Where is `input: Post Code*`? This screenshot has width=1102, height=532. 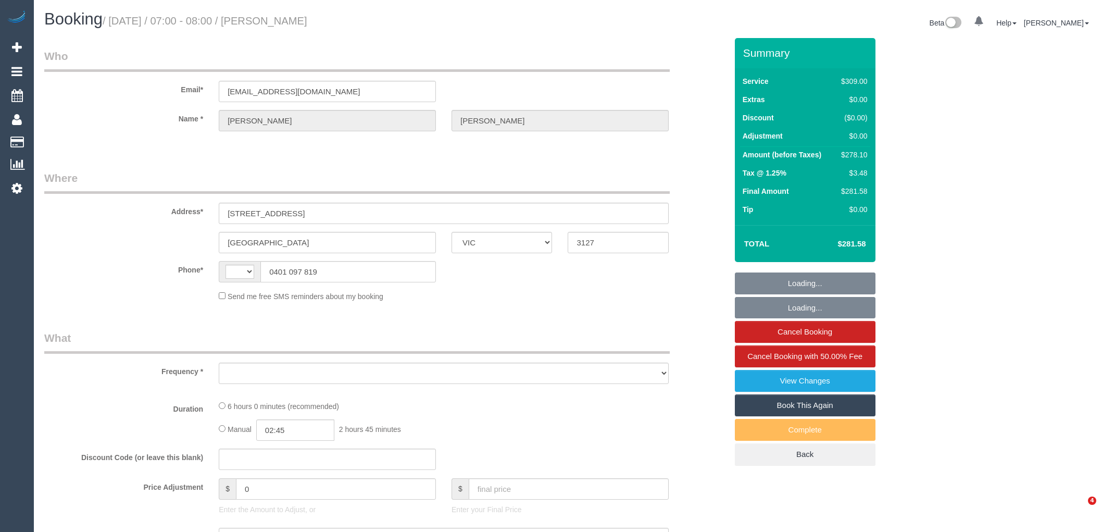 input: Post Code* is located at coordinates (618, 242).